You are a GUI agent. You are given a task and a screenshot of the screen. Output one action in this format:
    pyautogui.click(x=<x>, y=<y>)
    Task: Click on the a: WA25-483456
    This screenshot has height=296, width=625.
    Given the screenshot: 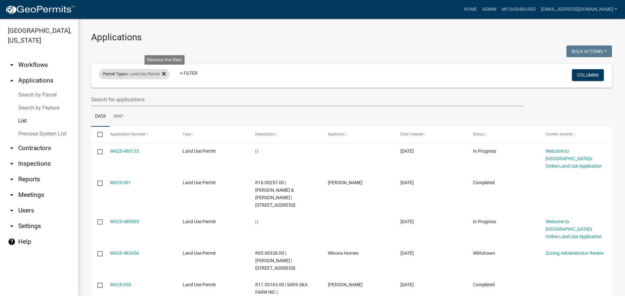 What is the action you would take?
    pyautogui.click(x=124, y=253)
    